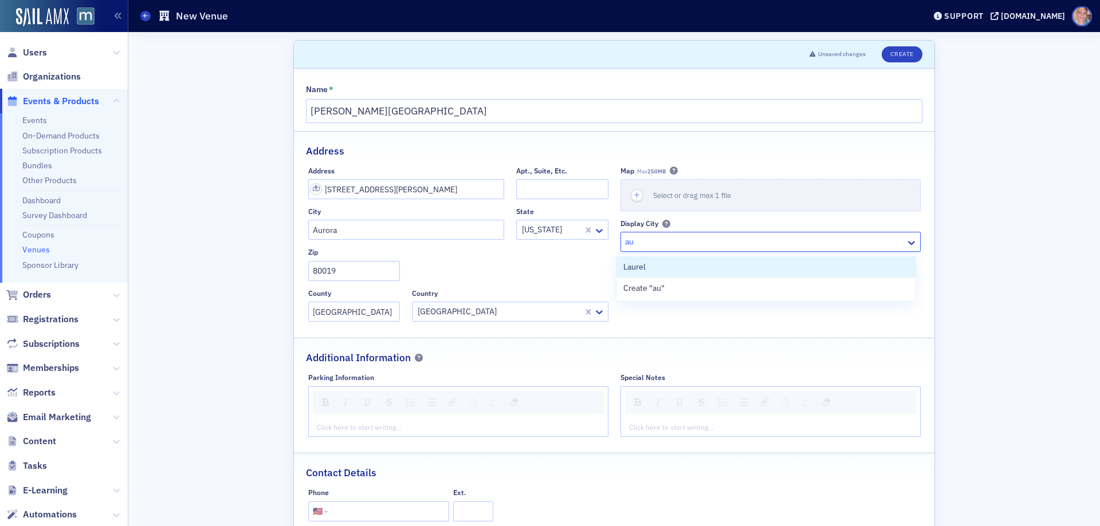  Describe the element at coordinates (317, 90) in the screenshot. I see `div: Name` at that location.